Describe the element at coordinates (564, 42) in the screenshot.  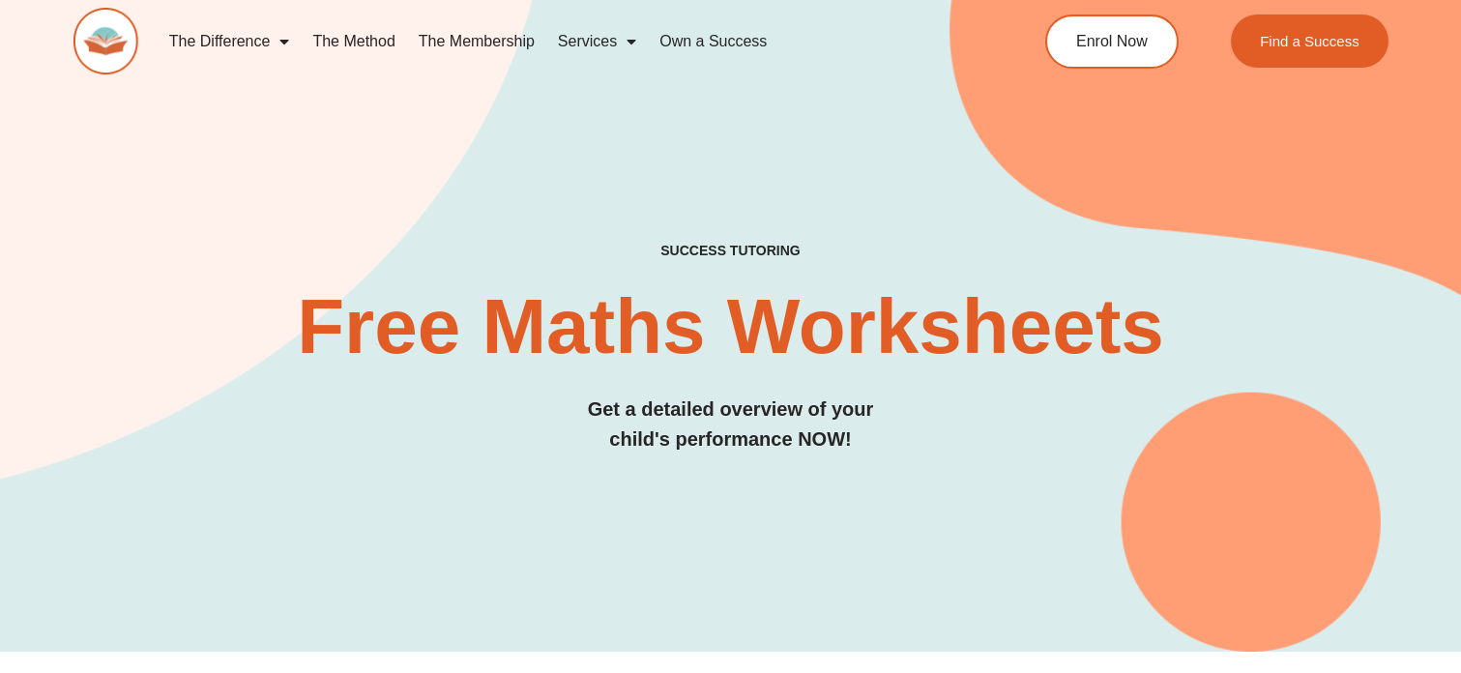
I see `nav: Menu` at that location.